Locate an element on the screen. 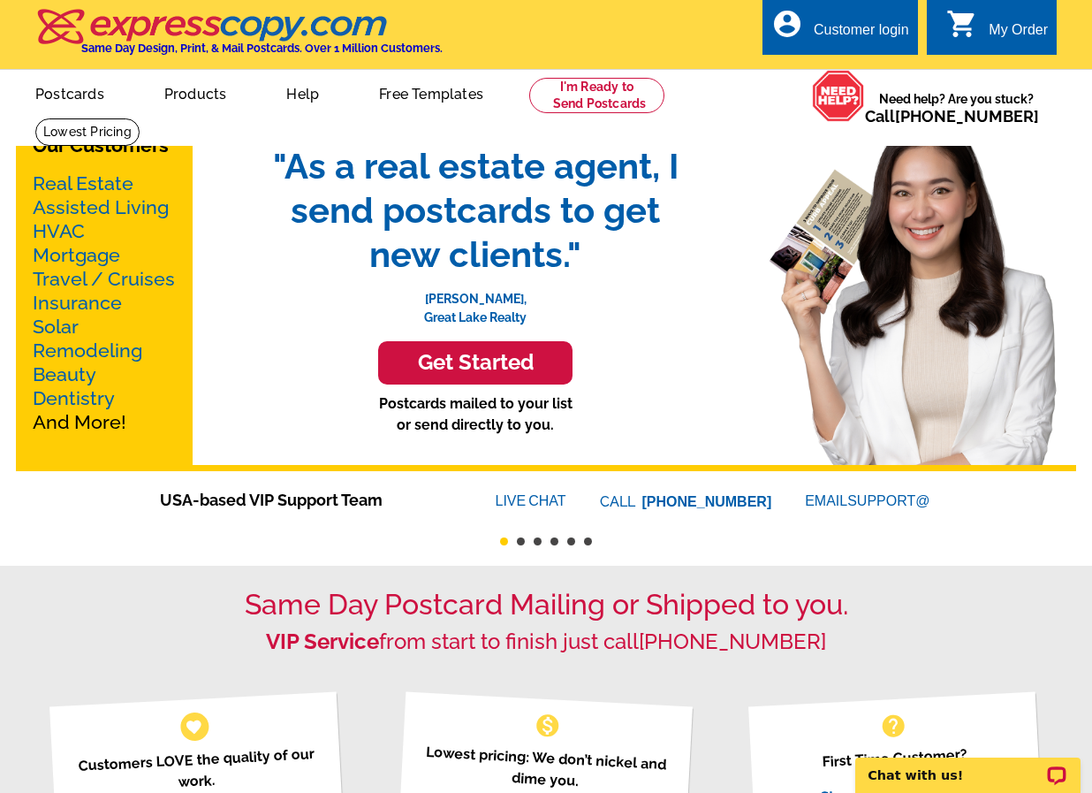 This screenshot has width=1092, height=793. p: And More! is located at coordinates (104, 302).